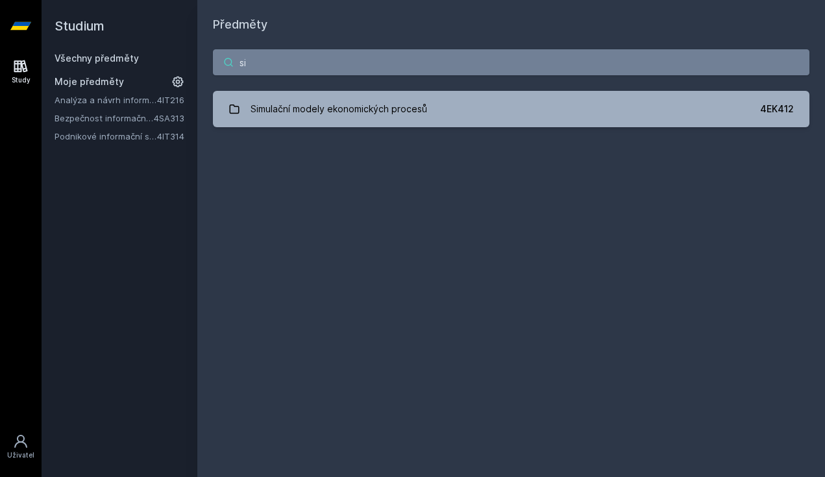 Image resolution: width=825 pixels, height=477 pixels. Describe the element at coordinates (339, 109) in the screenshot. I see `div: Simulační modely ekonomických procesů` at that location.